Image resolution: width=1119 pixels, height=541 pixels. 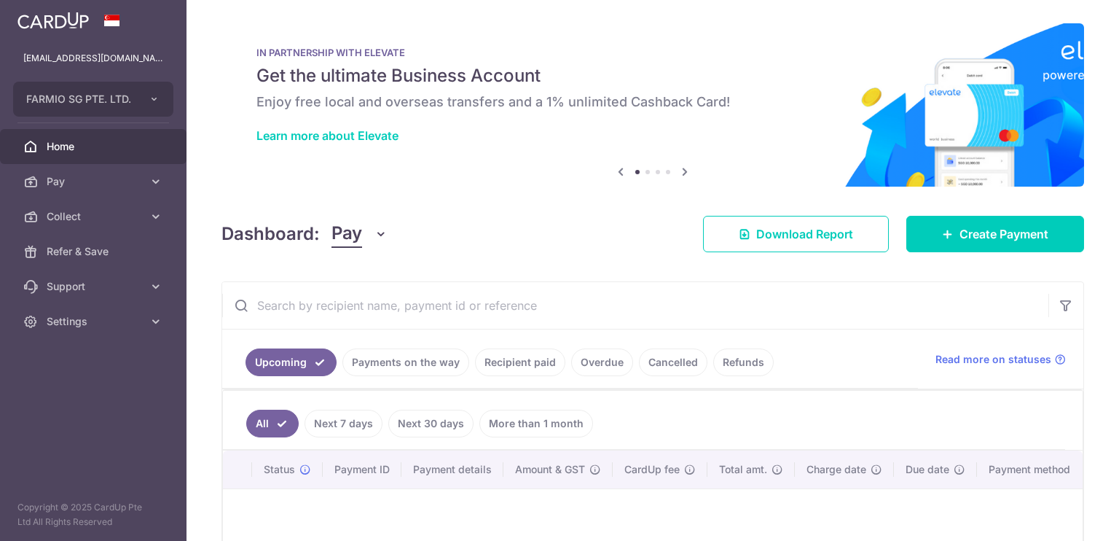 What do you see at coordinates (406, 362) in the screenshot?
I see `a: Payments on the way` at bounding box center [406, 362].